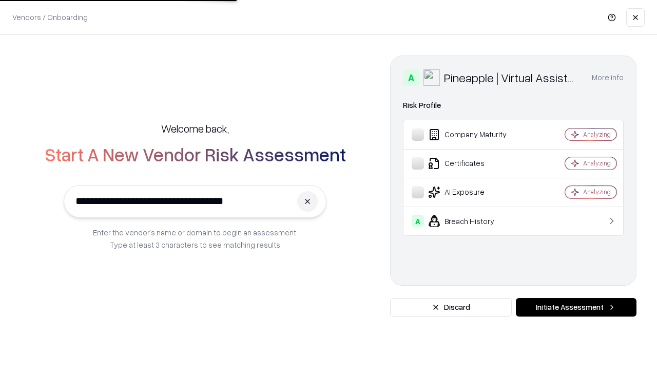 The image size is (657, 370). Describe the element at coordinates (473, 221) in the screenshot. I see `div: Breach History` at that location.